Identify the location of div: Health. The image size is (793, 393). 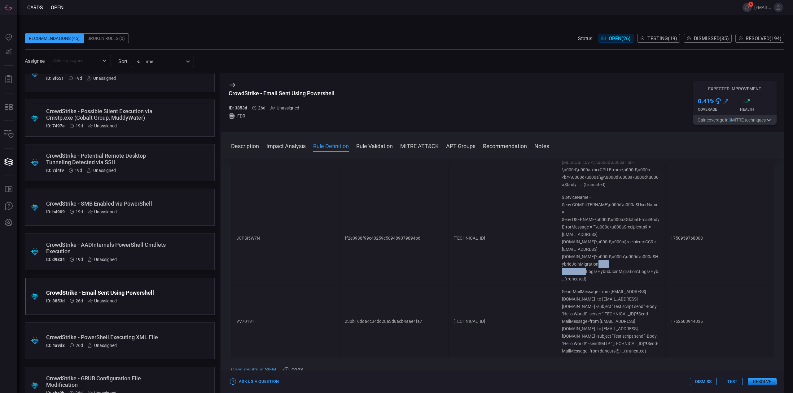
(758, 110).